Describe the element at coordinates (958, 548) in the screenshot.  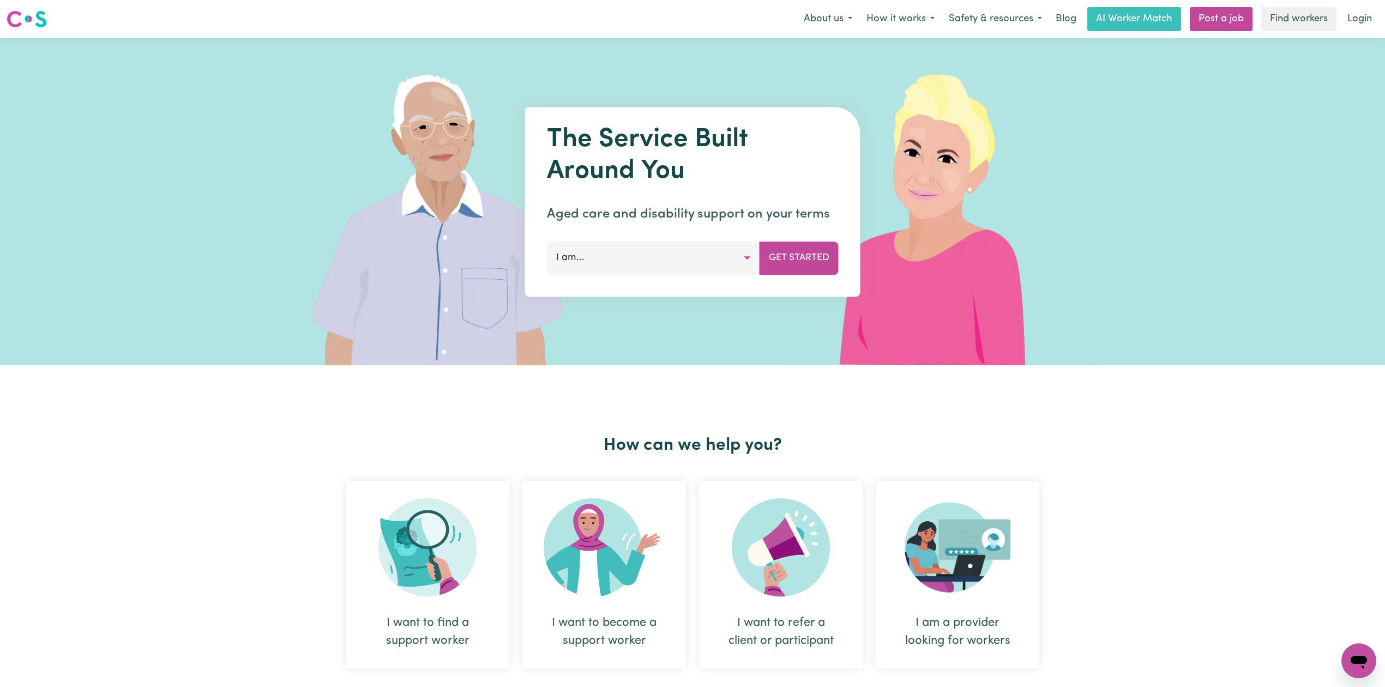
I see `img: Provider` at that location.